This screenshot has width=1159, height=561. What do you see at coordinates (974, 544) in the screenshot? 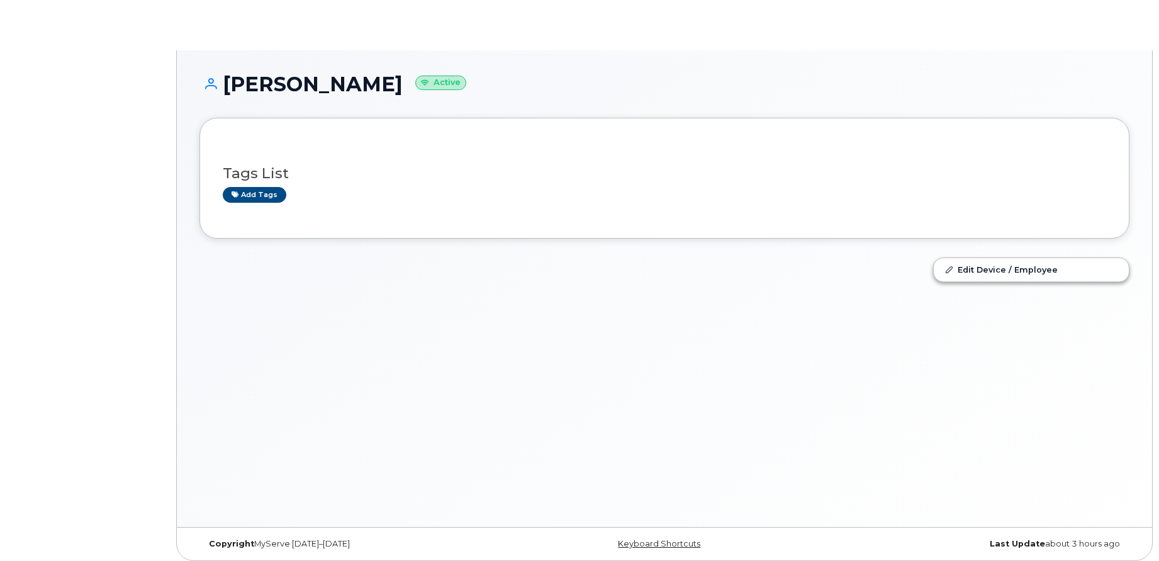
I see `div: about 3 hours ago` at bounding box center [974, 544].